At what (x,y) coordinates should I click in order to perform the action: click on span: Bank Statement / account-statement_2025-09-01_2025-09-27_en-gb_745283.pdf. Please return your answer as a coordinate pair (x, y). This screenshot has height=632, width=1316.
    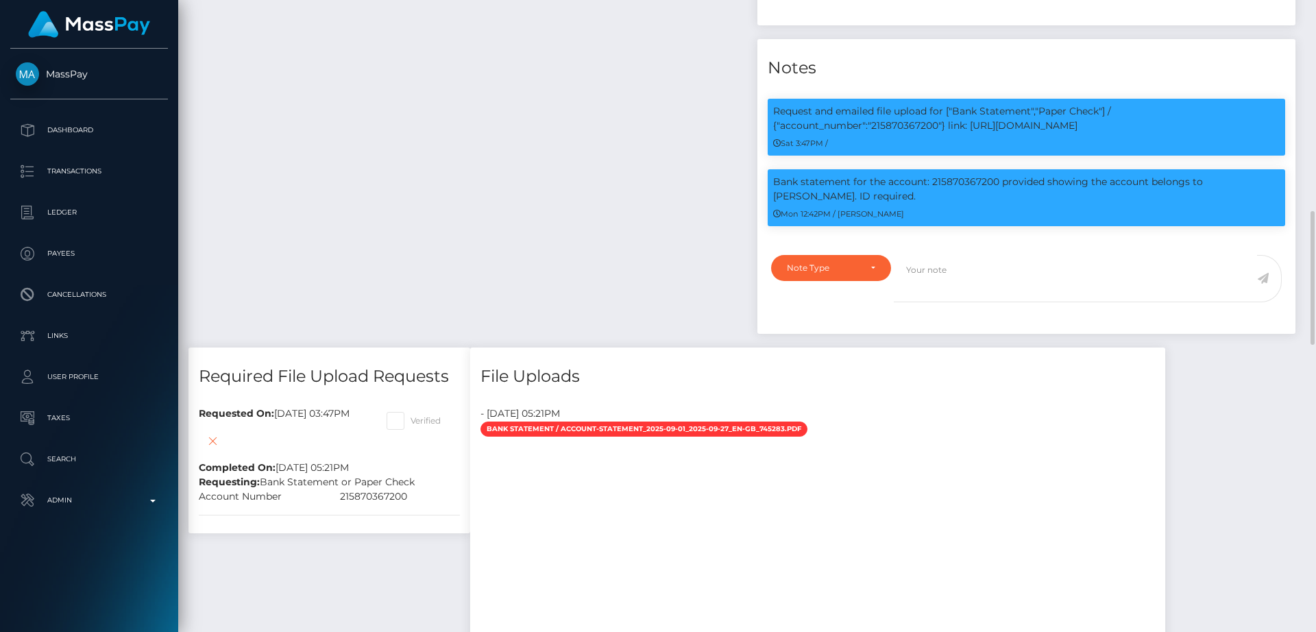
    Looking at the image, I should click on (644, 429).